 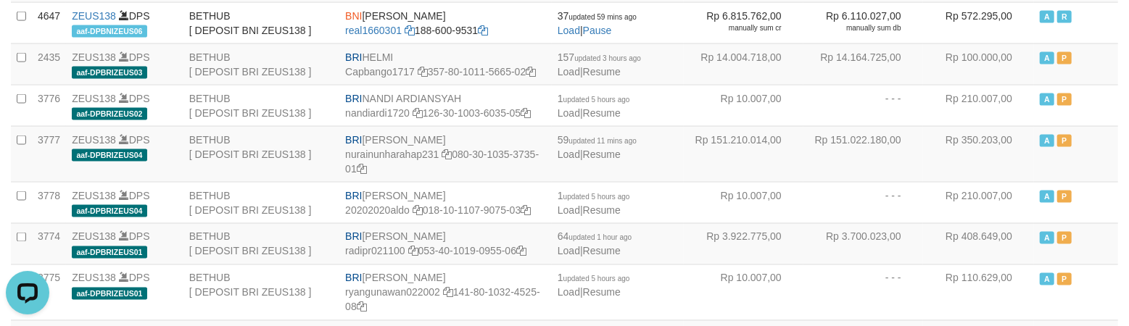 What do you see at coordinates (531, 72) in the screenshot?
I see `a: Copy 357801011566502 to clipboard` at bounding box center [531, 72].